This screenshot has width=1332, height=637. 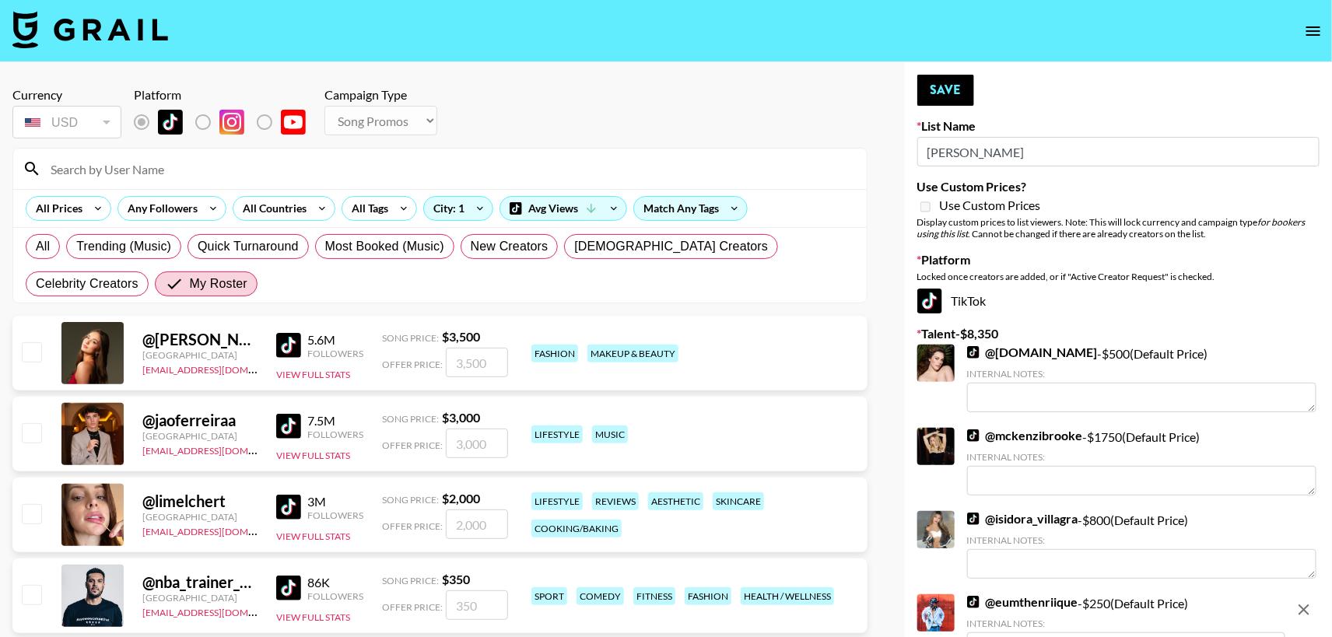 I want to click on strong: $ 3,000, so click(x=461, y=417).